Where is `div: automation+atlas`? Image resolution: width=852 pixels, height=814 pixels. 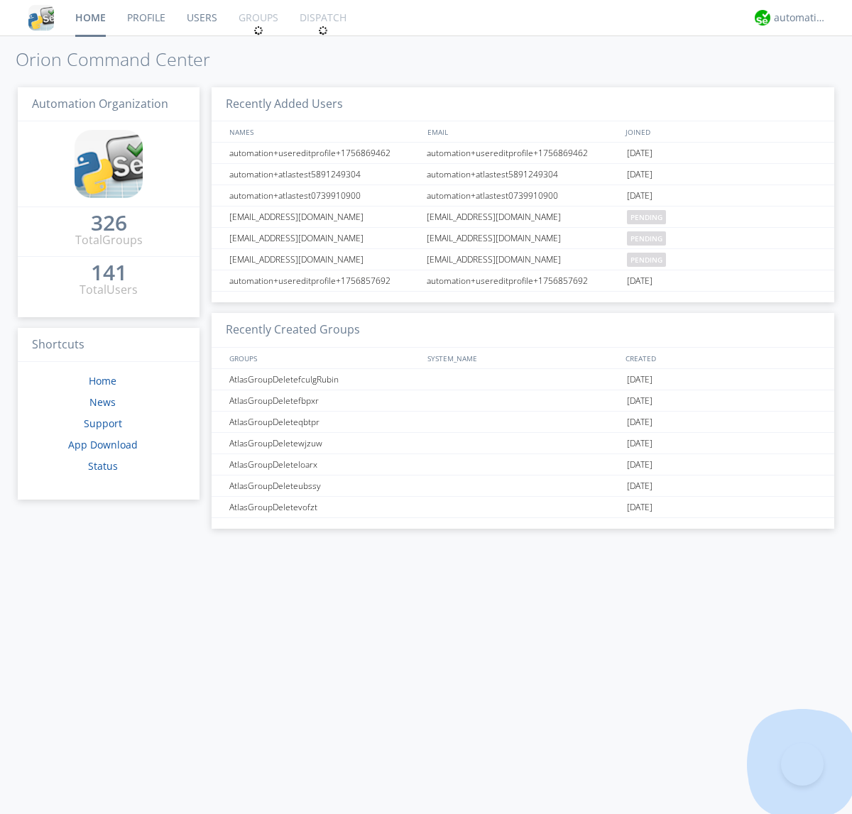 div: automation+atlas is located at coordinates (800, 18).